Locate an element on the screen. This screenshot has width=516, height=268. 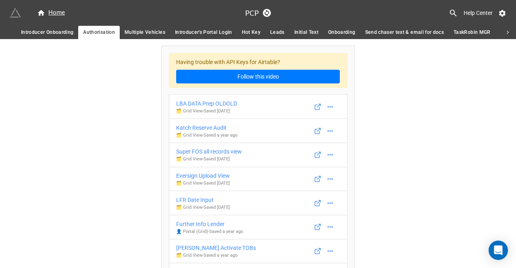
span: Initial Text is located at coordinates (306, 32).